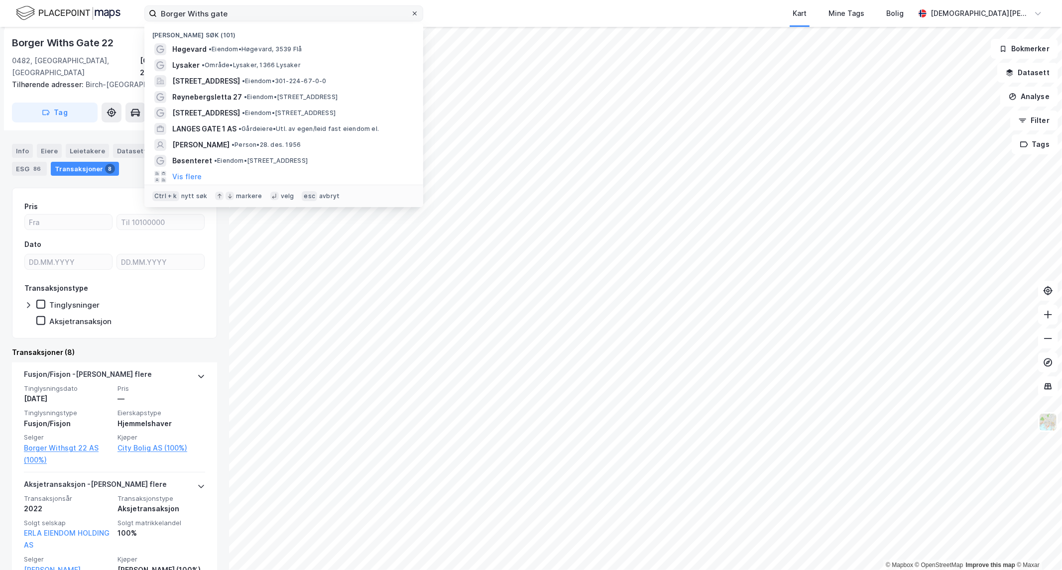 This screenshot has height=570, width=1062. Describe the element at coordinates (161, 424) in the screenshot. I see `div: Hjemmelshaver` at that location.